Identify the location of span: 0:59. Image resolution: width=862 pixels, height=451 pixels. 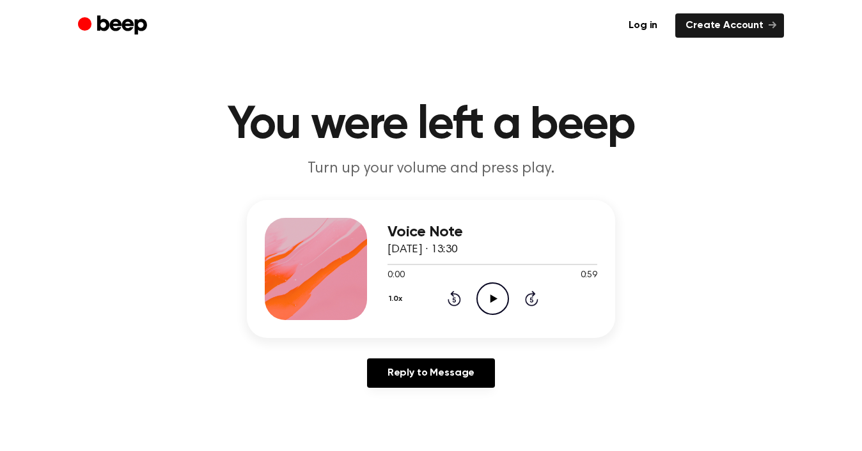
(589, 276).